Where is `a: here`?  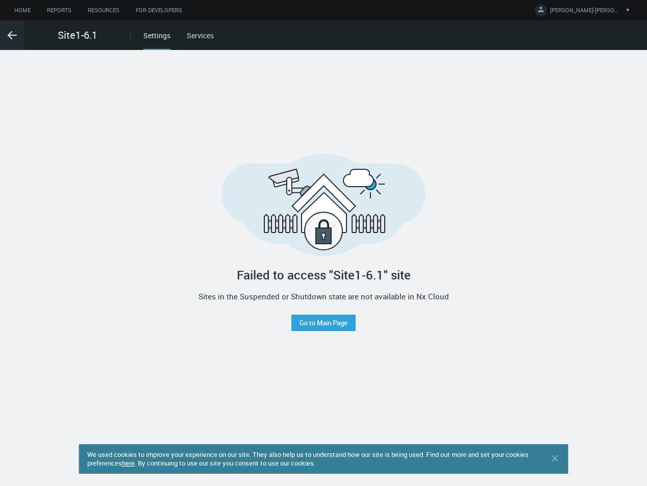 a: here is located at coordinates (128, 463).